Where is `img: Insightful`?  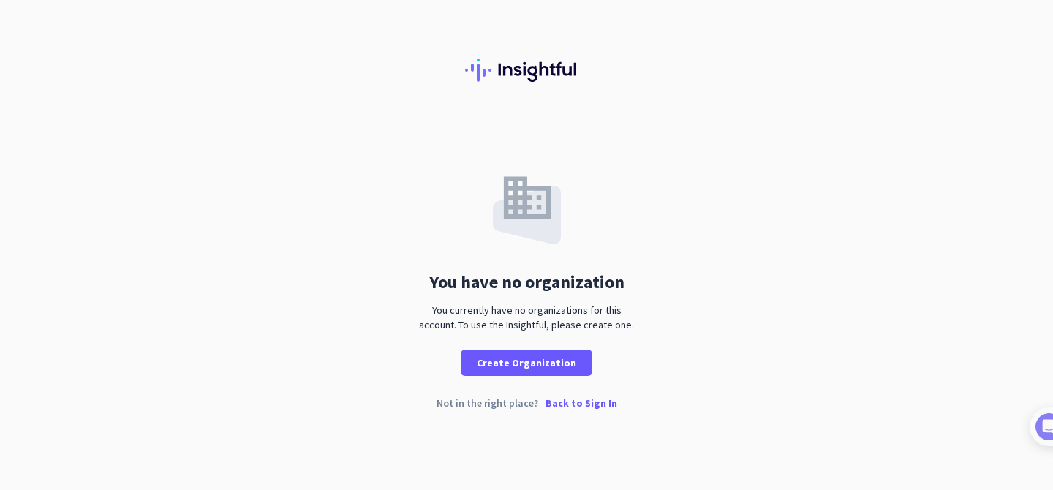 img: Insightful is located at coordinates (527, 70).